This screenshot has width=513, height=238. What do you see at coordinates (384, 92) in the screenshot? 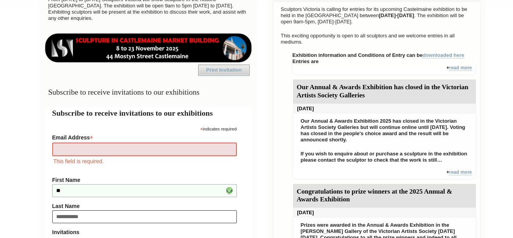
I see `div: Our Annual & Awards Exhibition has closed in the Victorian Artists Society Galleries` at bounding box center [384, 92].